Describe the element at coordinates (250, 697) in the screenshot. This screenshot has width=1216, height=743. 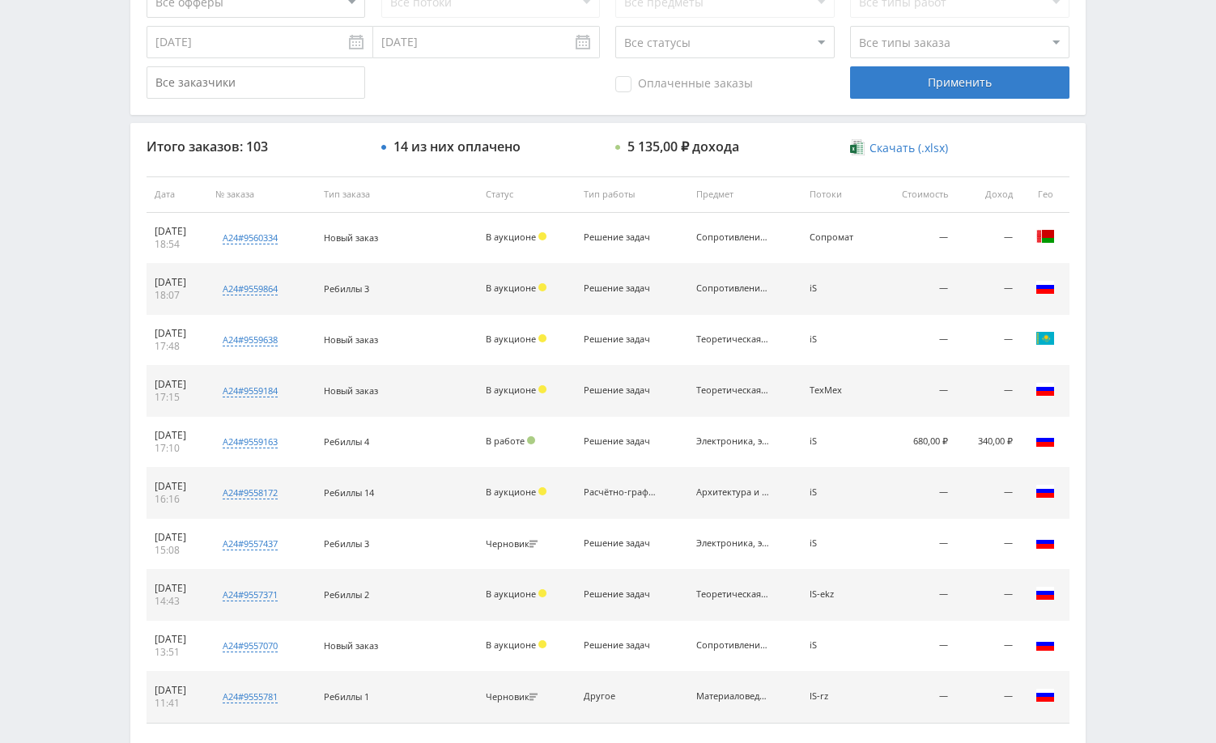
I see `div: a24#9555781` at that location.